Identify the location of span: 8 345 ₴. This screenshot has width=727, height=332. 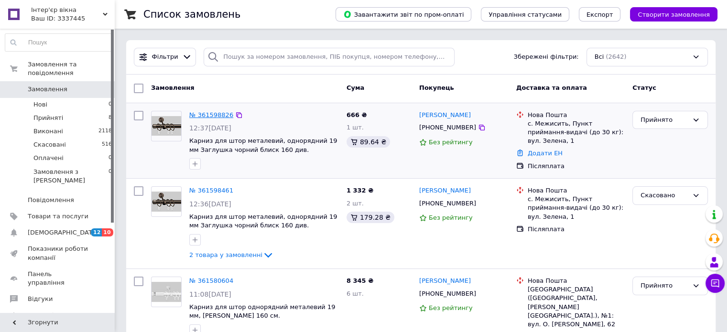
(360, 281).